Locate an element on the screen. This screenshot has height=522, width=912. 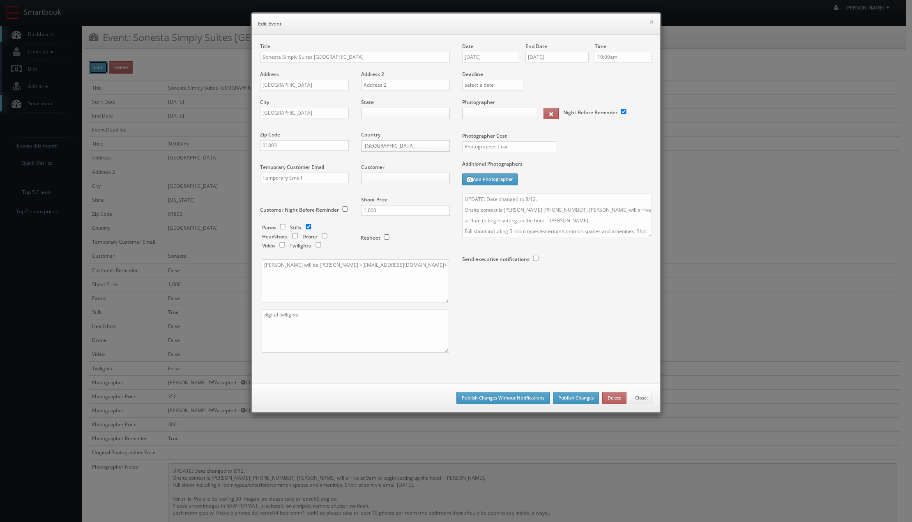
label: Temporary Customer Email is located at coordinates (292, 167).